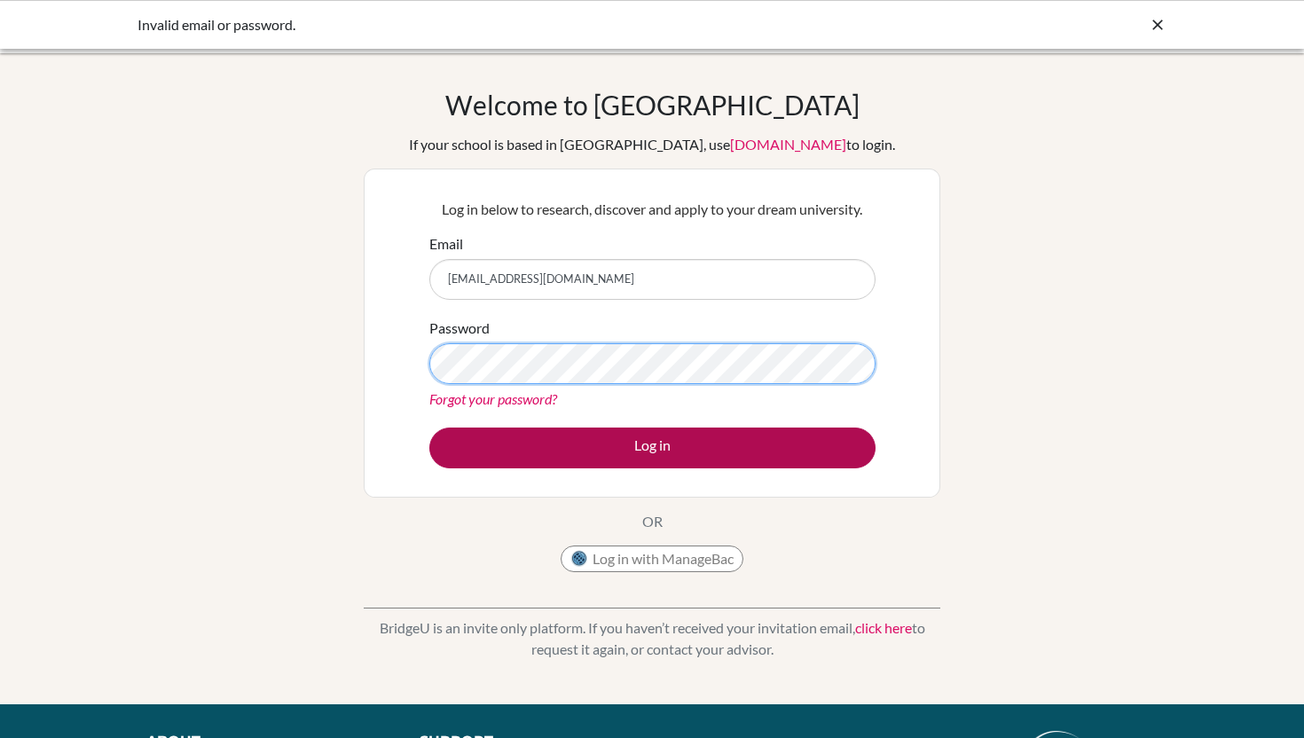 The image size is (1304, 738). I want to click on div: Invalid email or password., so click(519, 25).